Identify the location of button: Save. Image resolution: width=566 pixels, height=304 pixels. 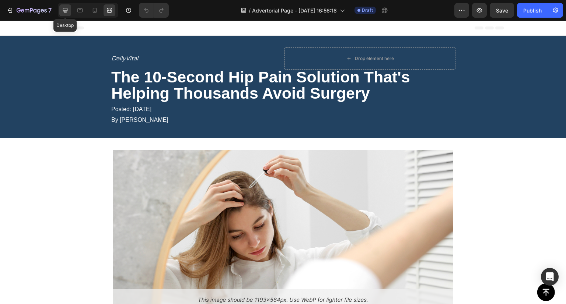
(501, 10).